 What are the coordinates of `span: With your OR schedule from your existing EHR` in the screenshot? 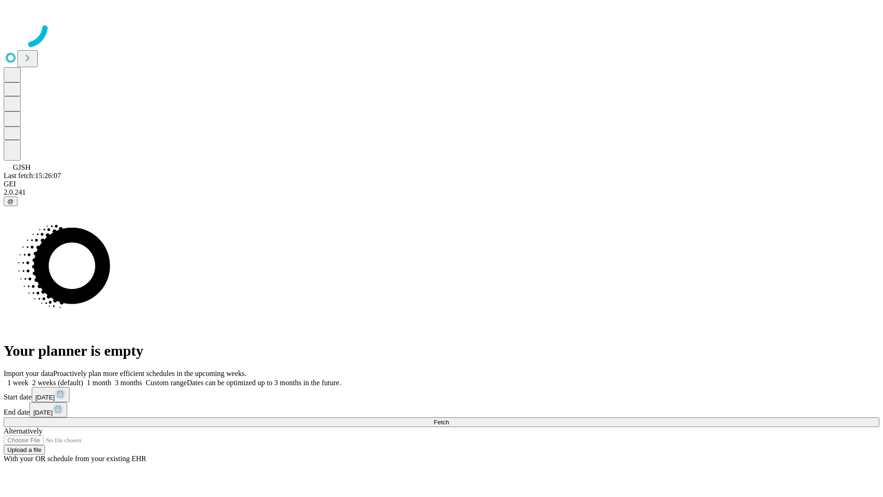 It's located at (75, 458).